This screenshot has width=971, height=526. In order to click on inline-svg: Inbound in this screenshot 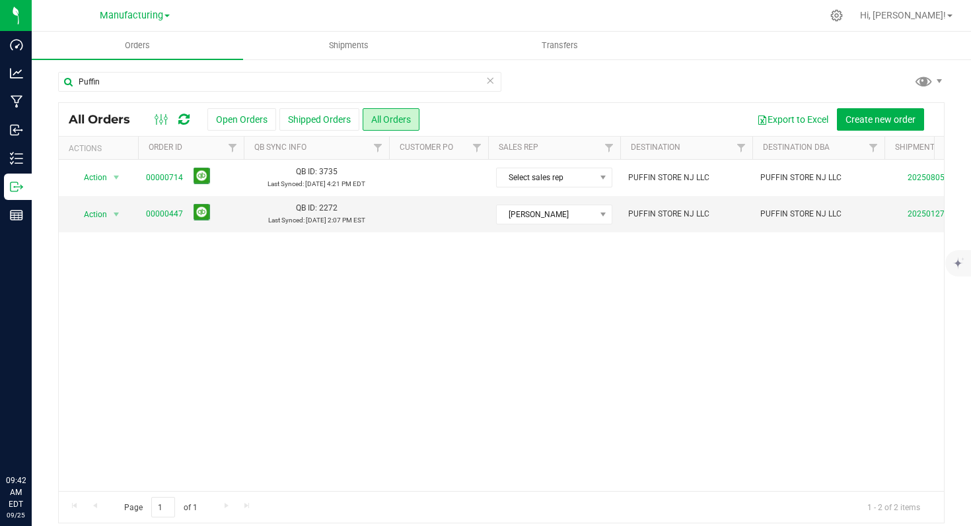, I will do `click(17, 130)`.